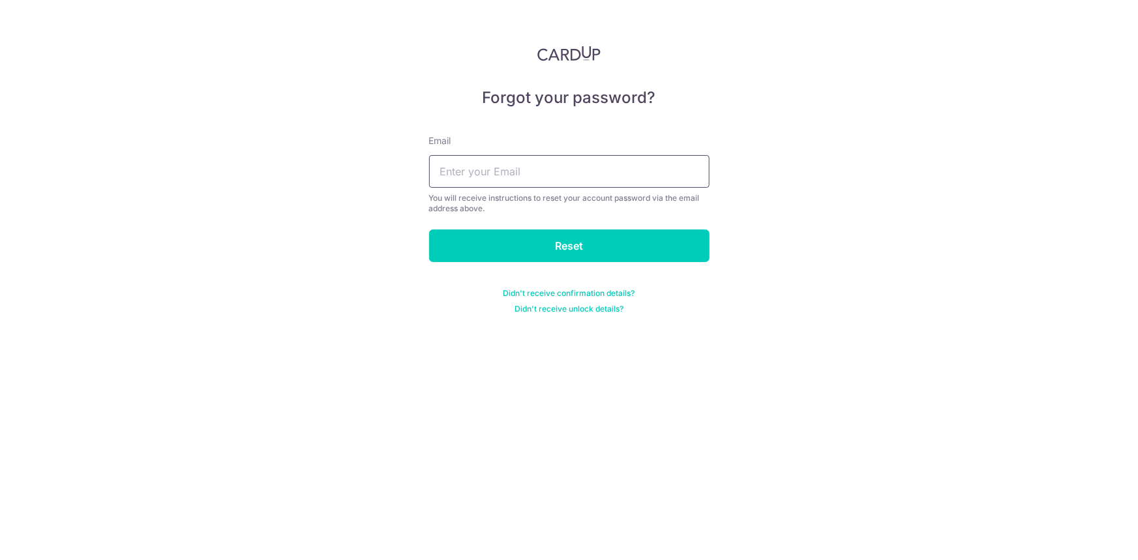 Image resolution: width=1138 pixels, height=560 pixels. I want to click on label: Email, so click(440, 141).